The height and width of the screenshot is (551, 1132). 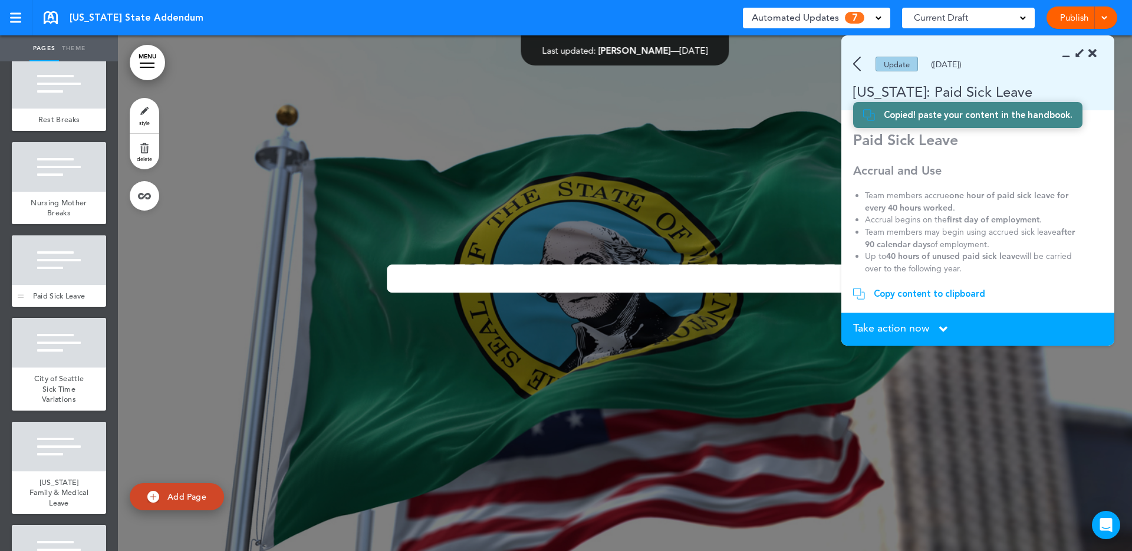 I want to click on span: 7, so click(x=854, y=18).